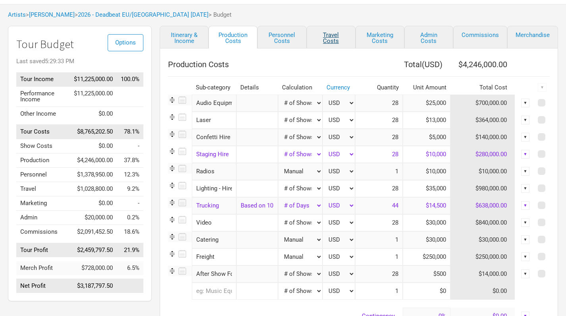 This screenshot has width=566, height=316. What do you see at coordinates (482, 257) in the screenshot?
I see `td: $250,000.00` at bounding box center [482, 257].